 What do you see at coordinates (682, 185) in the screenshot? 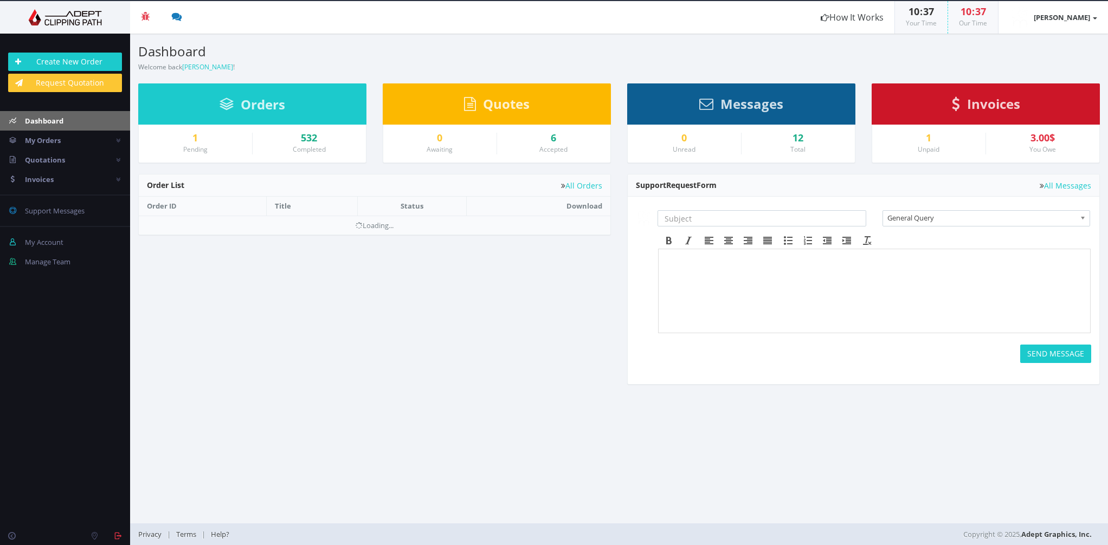
I see `span: Request` at bounding box center [682, 185].